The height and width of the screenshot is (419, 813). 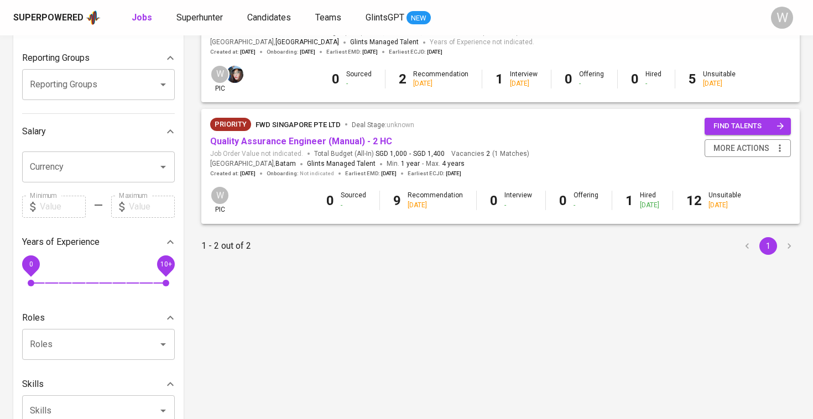 I want to click on span: Total Budget (All-In), so click(x=379, y=154).